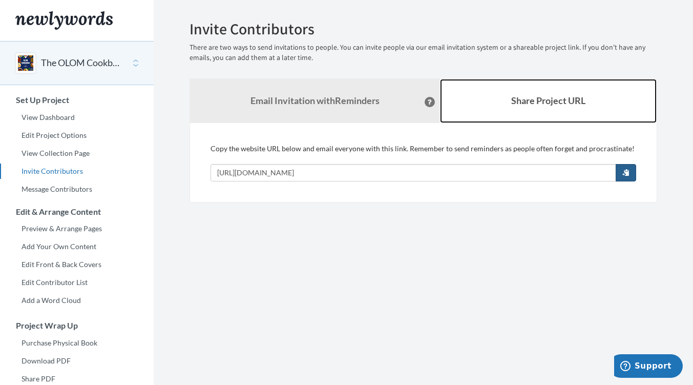 This screenshot has width=693, height=385. What do you see at coordinates (39, 12) in the screenshot?
I see `span: Support` at bounding box center [39, 12].